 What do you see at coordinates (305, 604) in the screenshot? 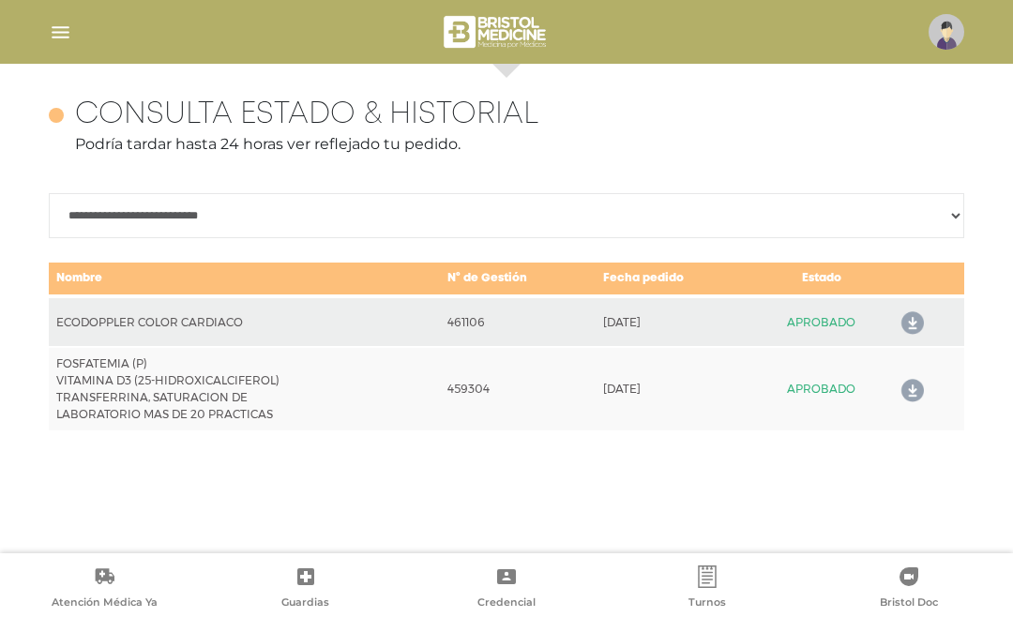
I see `span: Guardias` at bounding box center [305, 604].